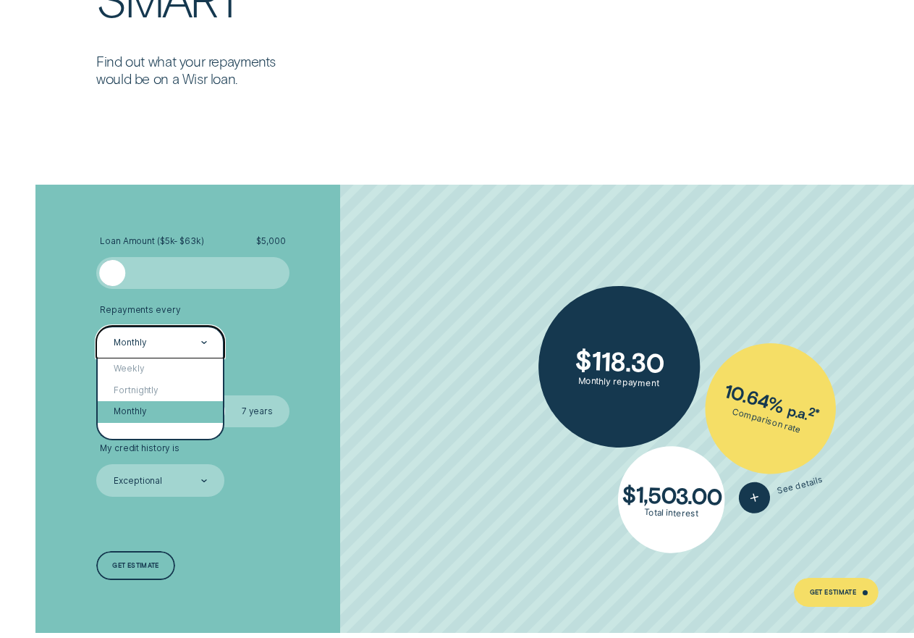 Image resolution: width=914 pixels, height=638 pixels. I want to click on span: $ 5,000, so click(271, 241).